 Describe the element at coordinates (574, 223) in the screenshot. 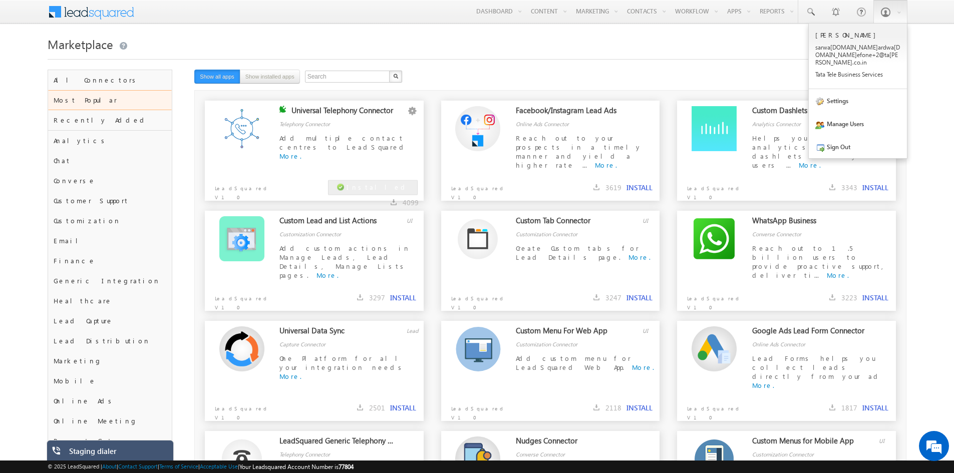

I see `div: Custom Tab Connector` at that location.